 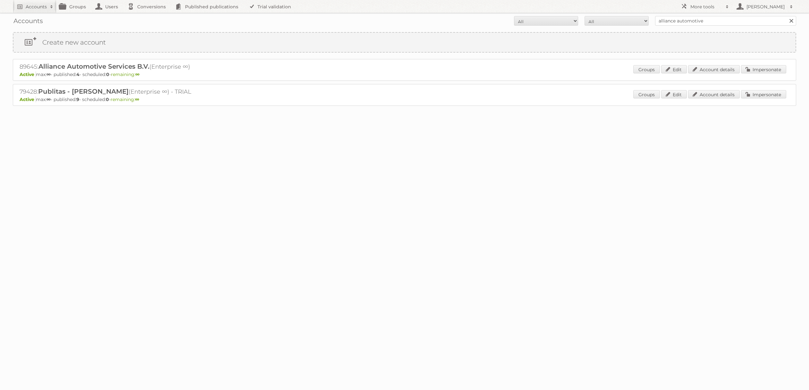 I want to click on a: Create new account, so click(x=404, y=42).